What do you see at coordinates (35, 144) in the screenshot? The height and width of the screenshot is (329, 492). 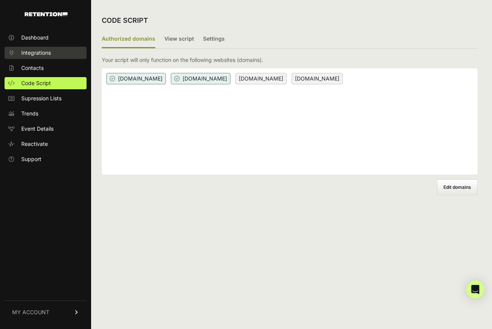 I see `span: Reactivate` at bounding box center [35, 144].